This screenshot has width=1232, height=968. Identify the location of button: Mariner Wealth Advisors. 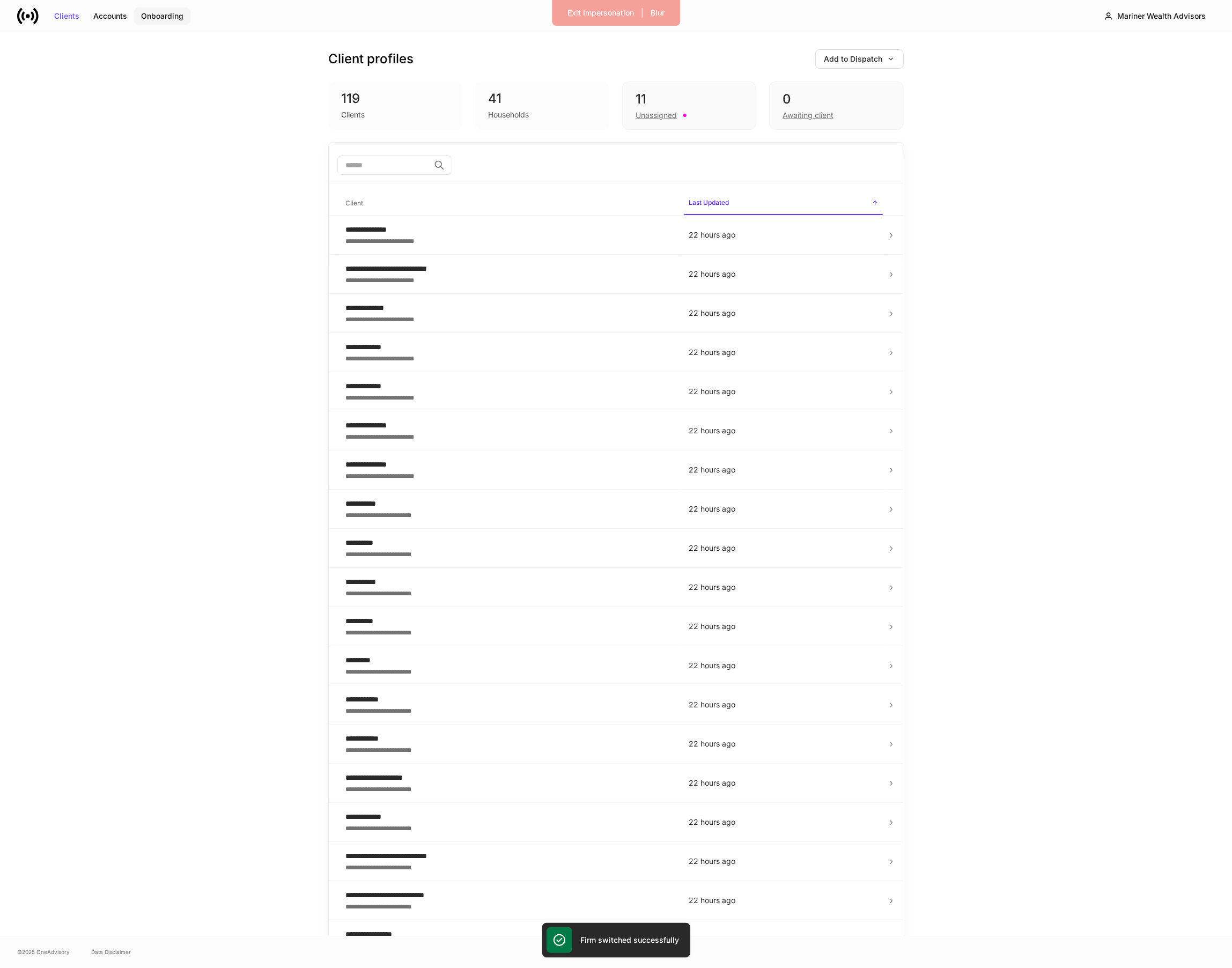
(1155, 16).